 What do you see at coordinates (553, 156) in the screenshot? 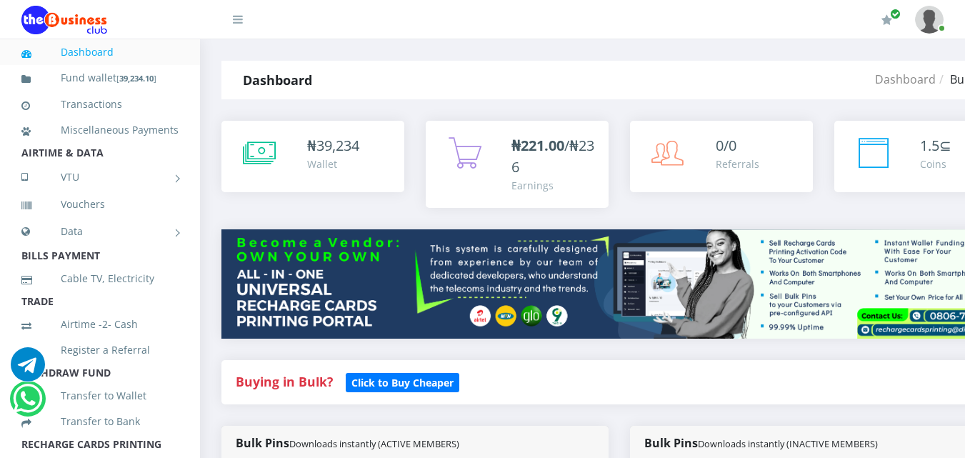
I see `span: /₦236` at bounding box center [553, 156].